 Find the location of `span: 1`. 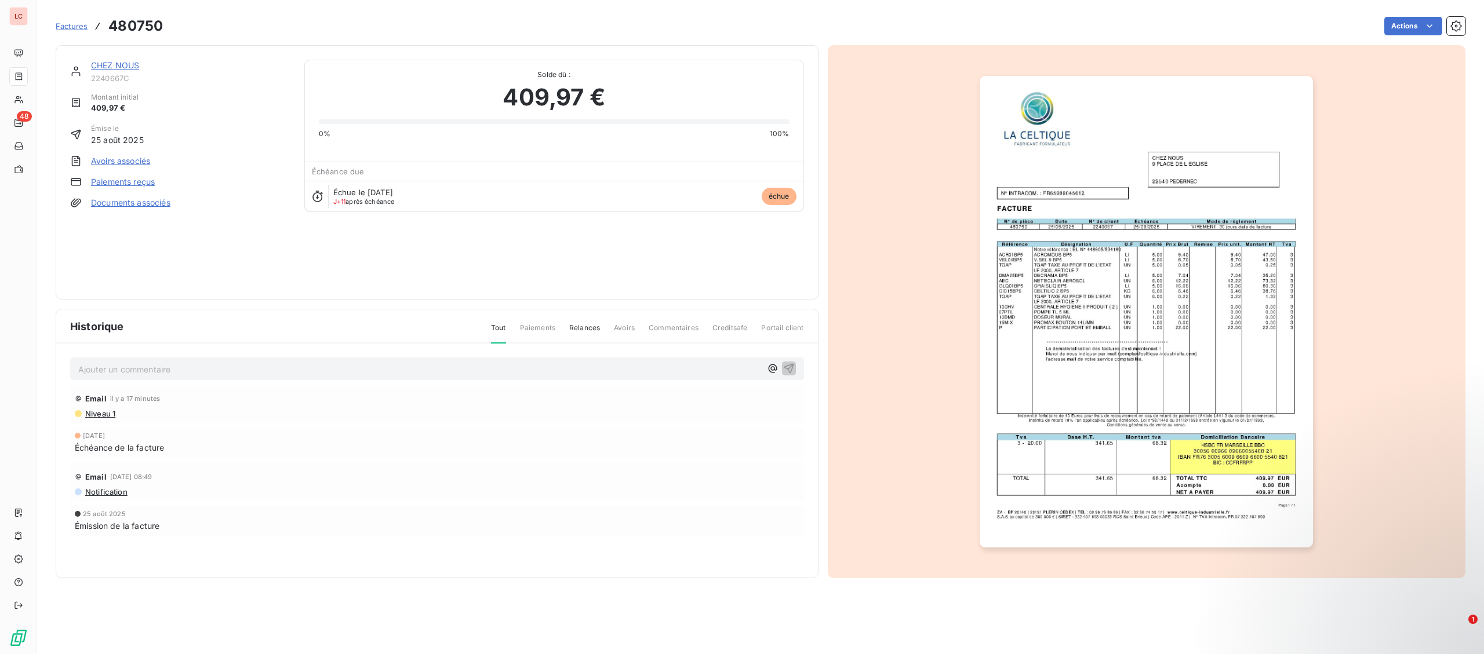

span: 1 is located at coordinates (1473, 620).